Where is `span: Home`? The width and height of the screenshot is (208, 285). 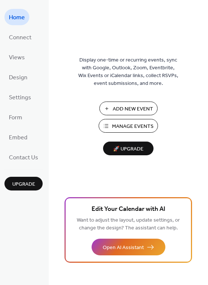 span: Home is located at coordinates (17, 18).